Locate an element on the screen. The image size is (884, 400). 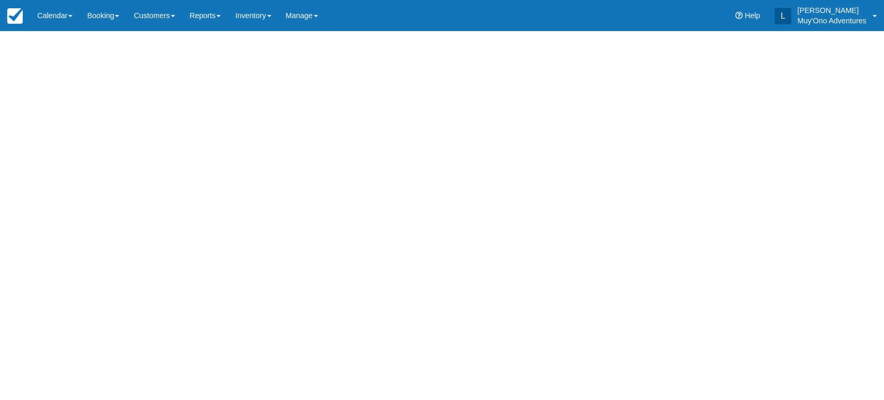
p: Muy'Ono Adventures is located at coordinates (832, 21).